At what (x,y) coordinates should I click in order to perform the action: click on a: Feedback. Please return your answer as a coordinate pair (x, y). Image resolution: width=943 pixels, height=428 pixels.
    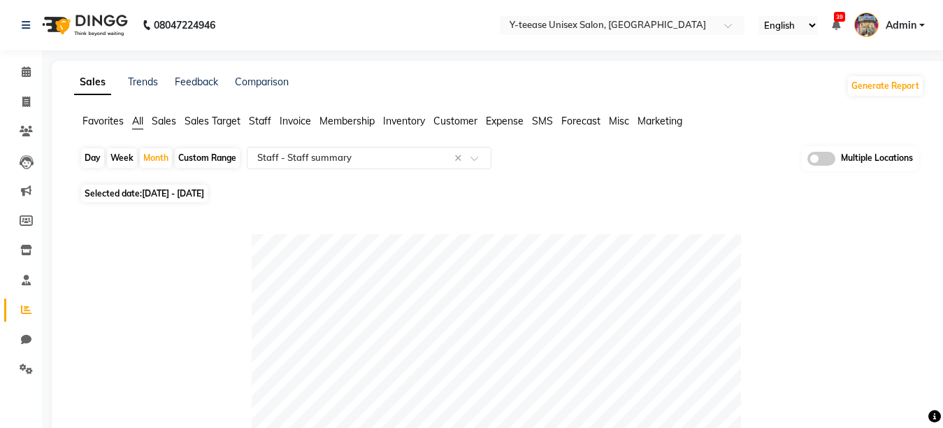
    Looking at the image, I should click on (196, 82).